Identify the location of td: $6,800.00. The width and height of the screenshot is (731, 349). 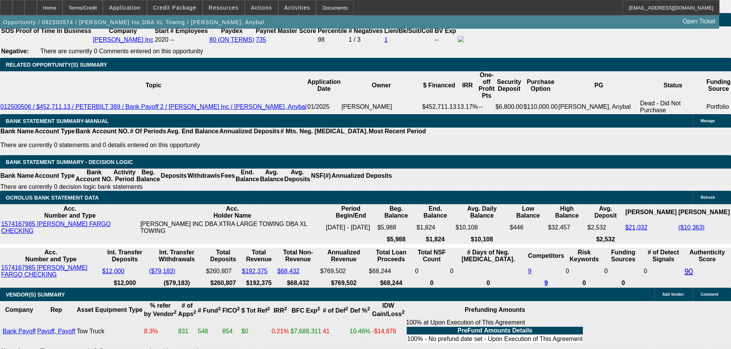
(509, 107).